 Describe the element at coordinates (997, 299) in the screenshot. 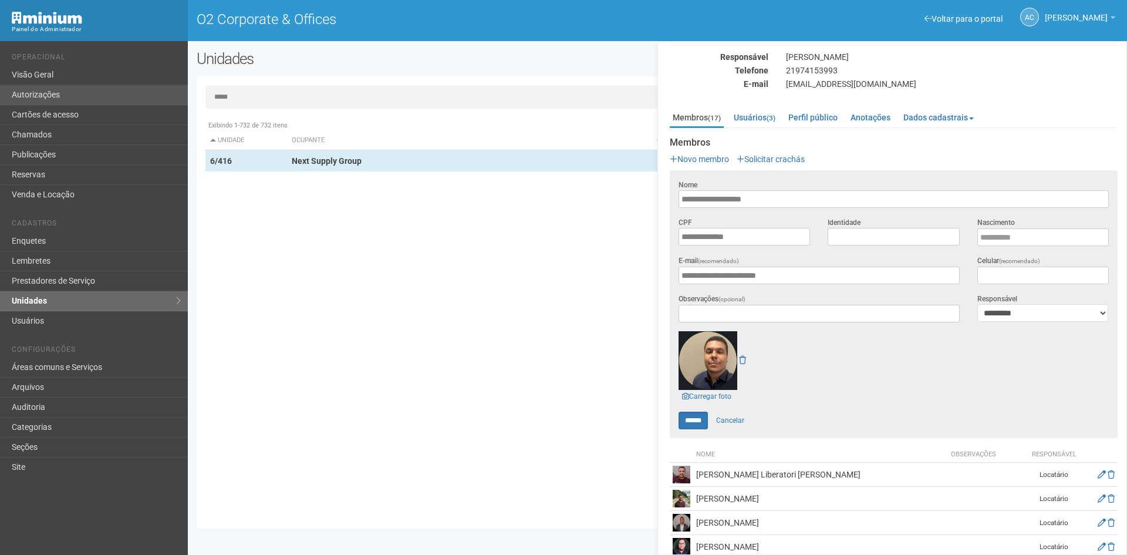

I see `label: Responsável` at that location.